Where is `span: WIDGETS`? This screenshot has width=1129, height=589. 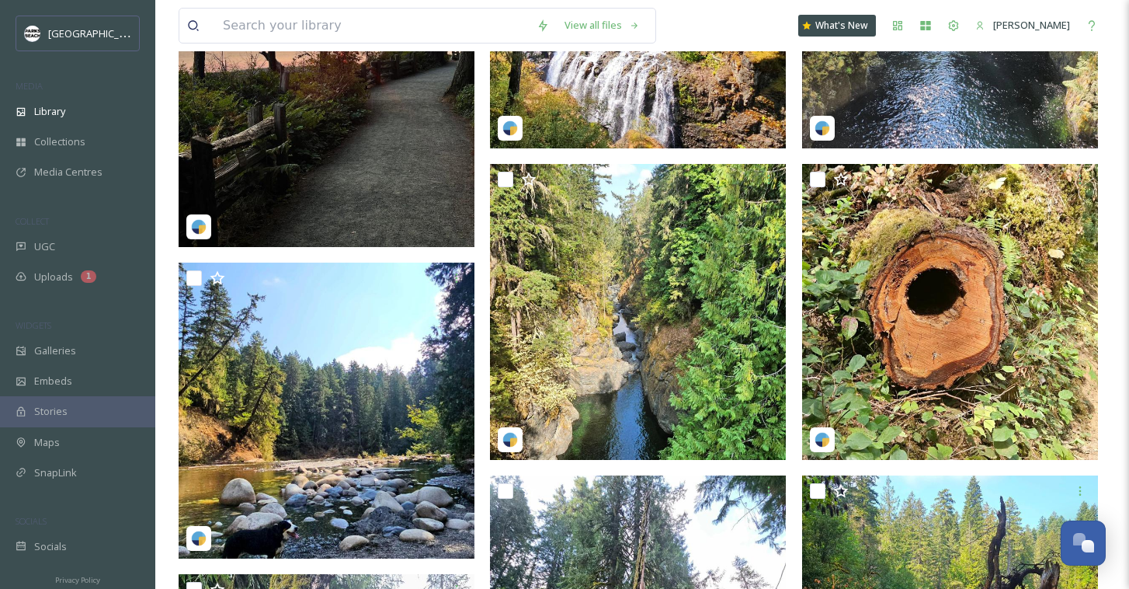 span: WIDGETS is located at coordinates (33, 325).